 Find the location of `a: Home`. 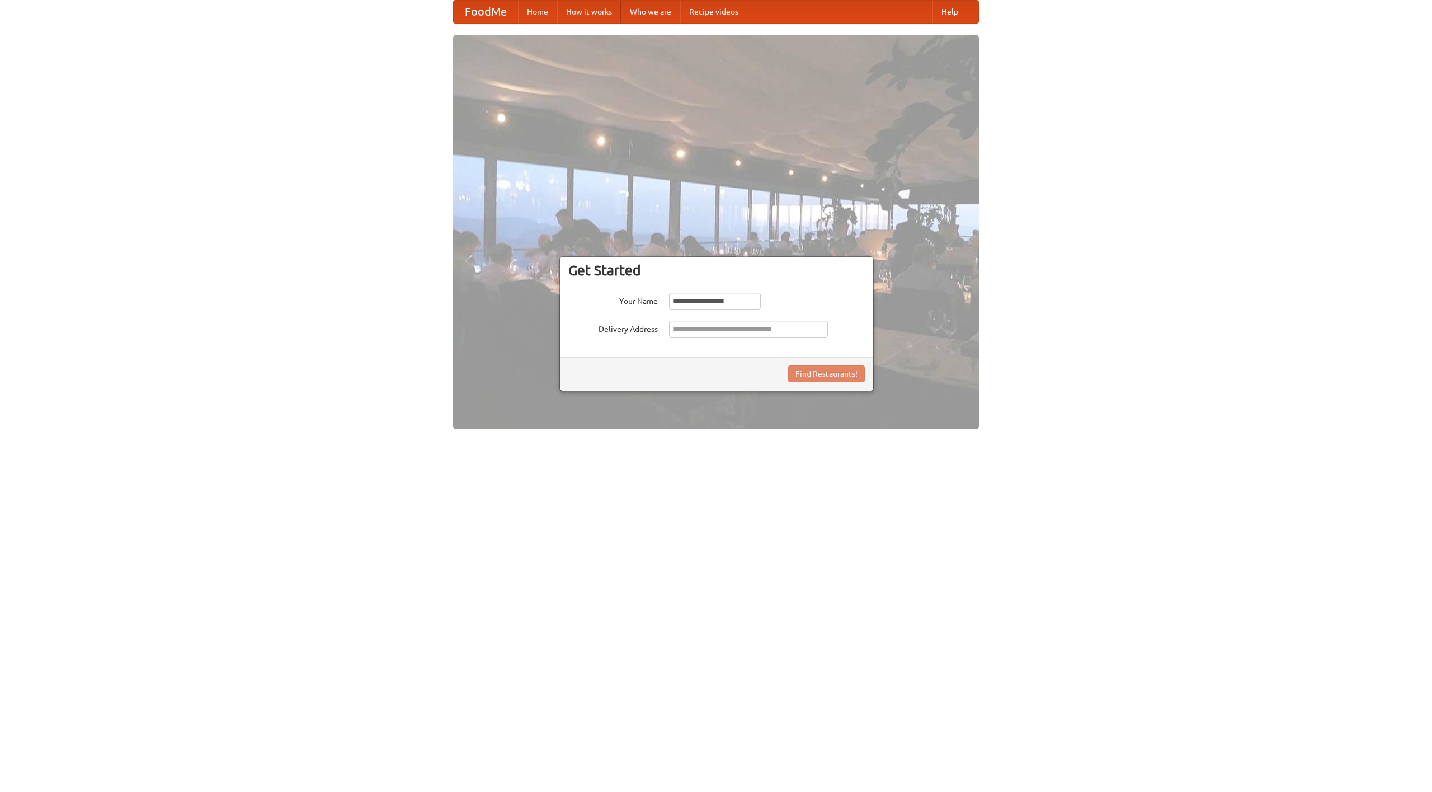

a: Home is located at coordinates (538, 12).